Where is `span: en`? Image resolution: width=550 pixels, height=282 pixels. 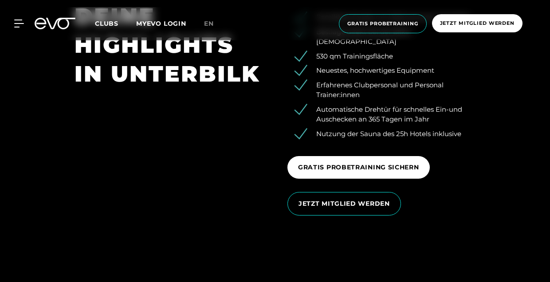
span: en is located at coordinates (209, 23).